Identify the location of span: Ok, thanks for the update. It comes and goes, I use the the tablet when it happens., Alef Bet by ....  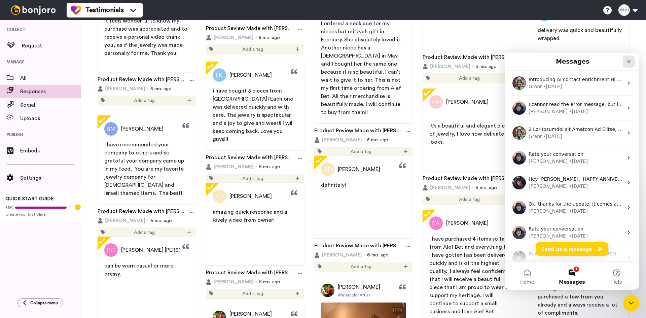
(223, 151).